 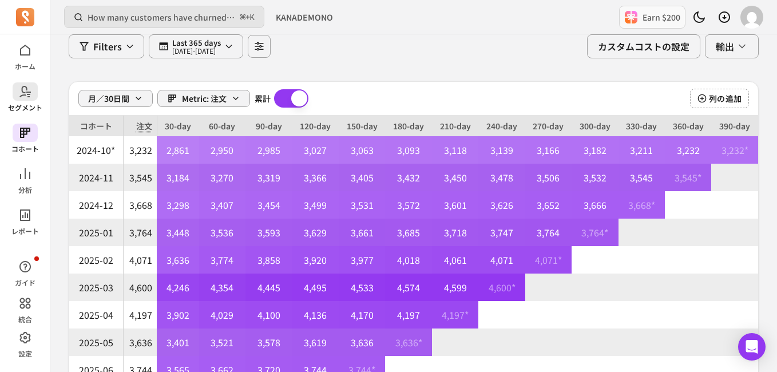 I want to click on span: KANADEMONO, so click(x=305, y=17).